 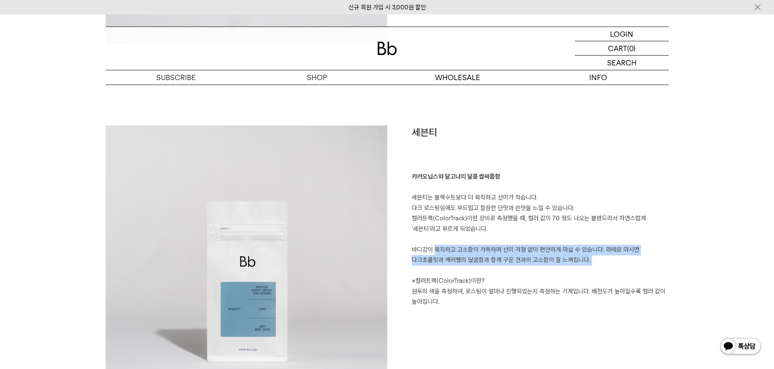 I want to click on a: CART (0), so click(x=622, y=48).